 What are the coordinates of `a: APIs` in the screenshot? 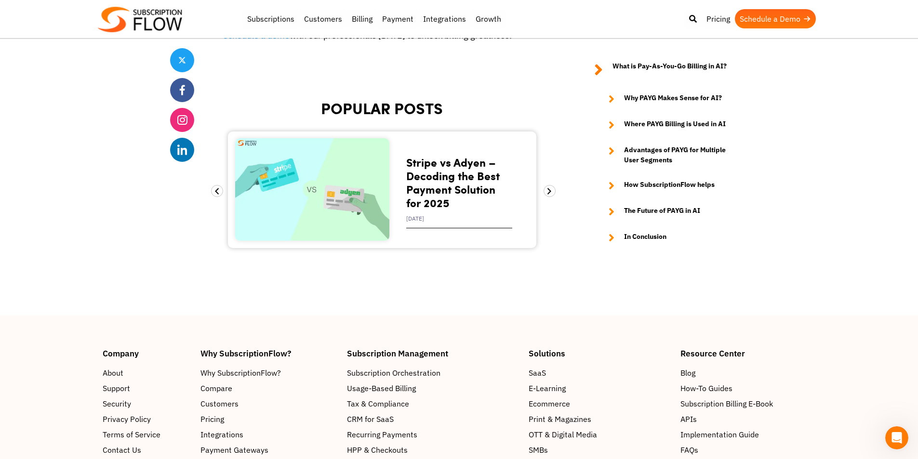 It's located at (748, 419).